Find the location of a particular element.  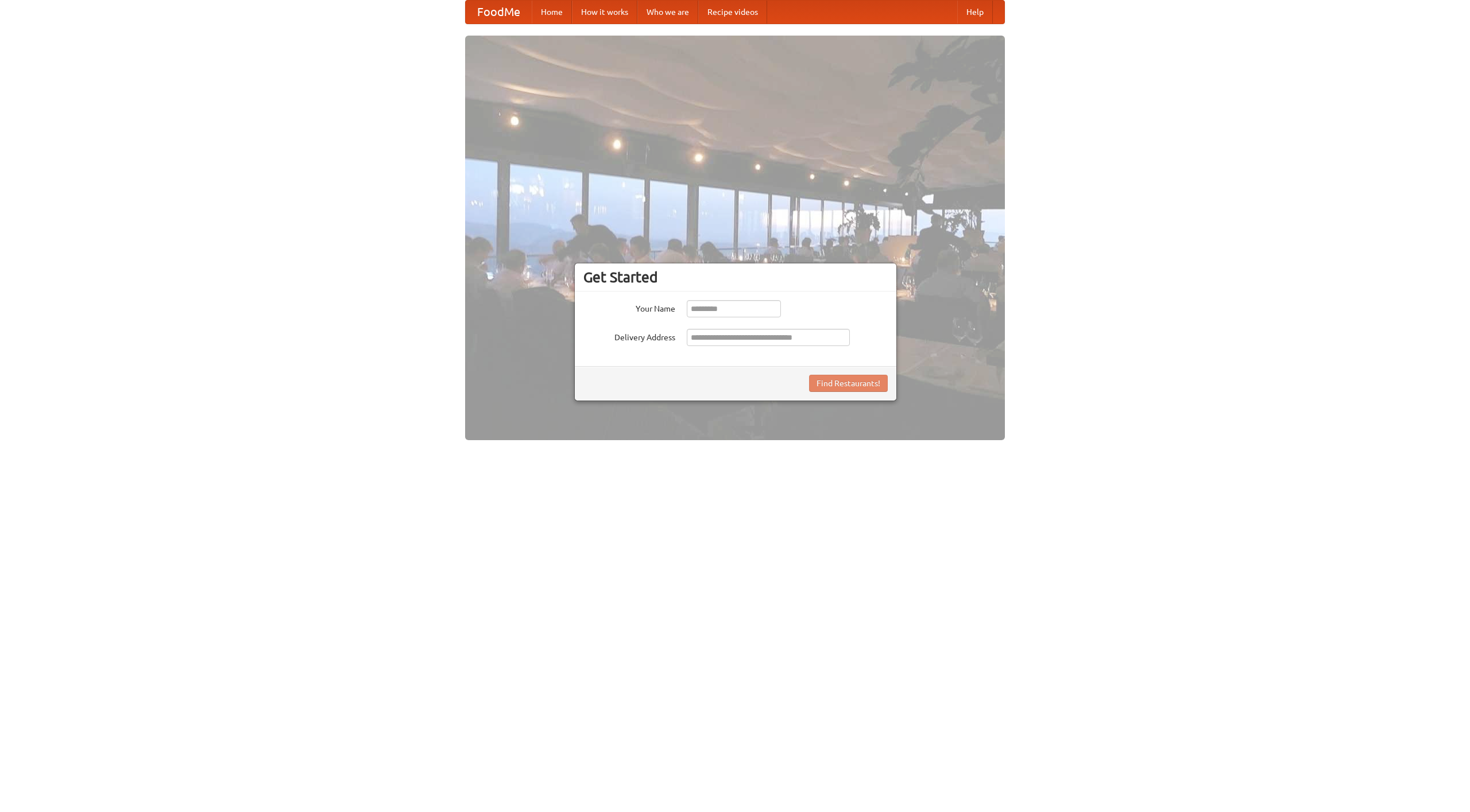

a: Home is located at coordinates (551, 12).